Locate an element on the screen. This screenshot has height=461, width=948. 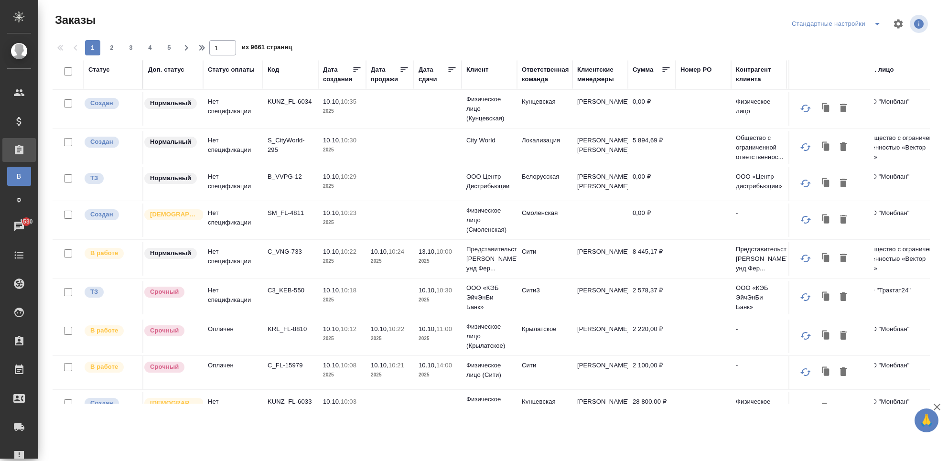
p: Физическое лицо (Крылатское) is located at coordinates (489, 336).